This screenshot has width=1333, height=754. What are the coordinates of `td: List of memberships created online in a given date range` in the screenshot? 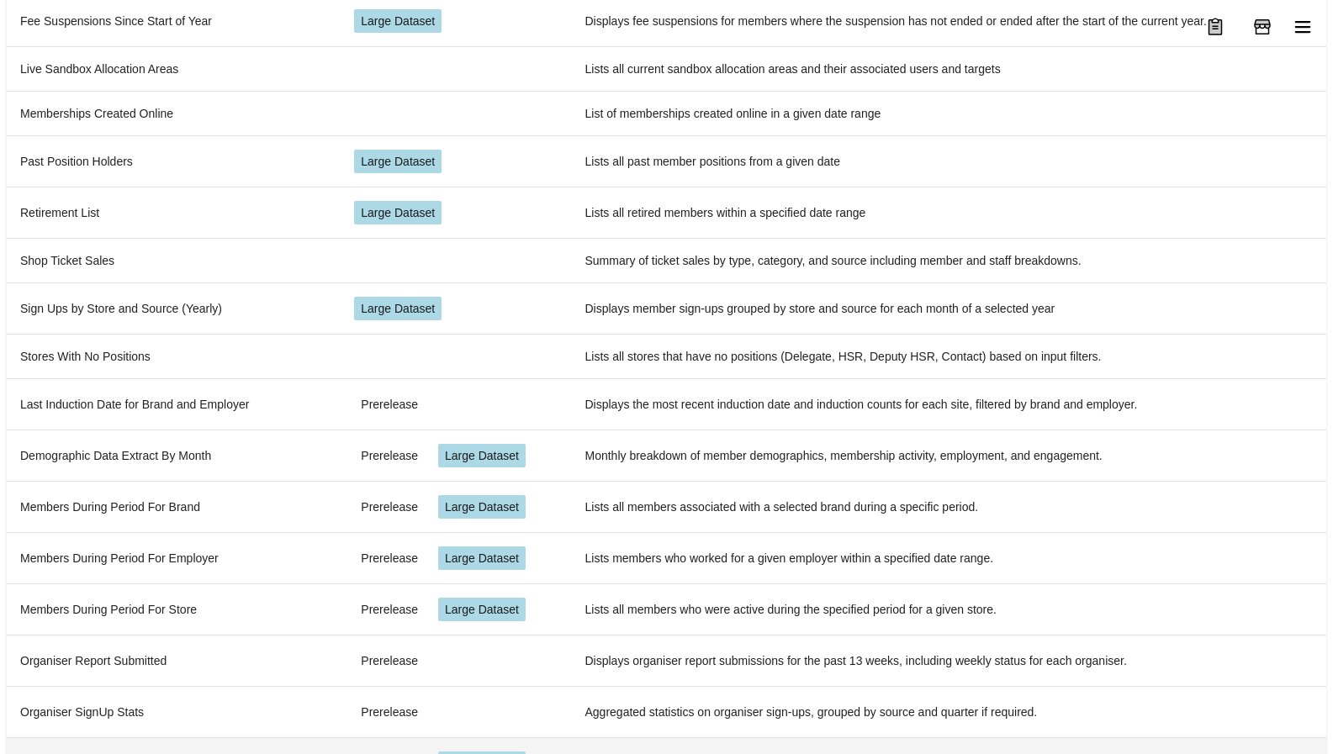 It's located at (949, 113).